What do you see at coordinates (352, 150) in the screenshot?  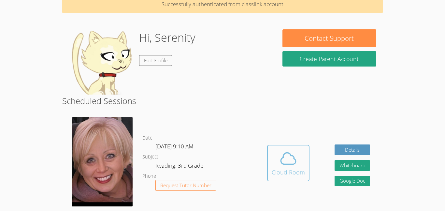 I see `a: Details` at bounding box center [352, 150].